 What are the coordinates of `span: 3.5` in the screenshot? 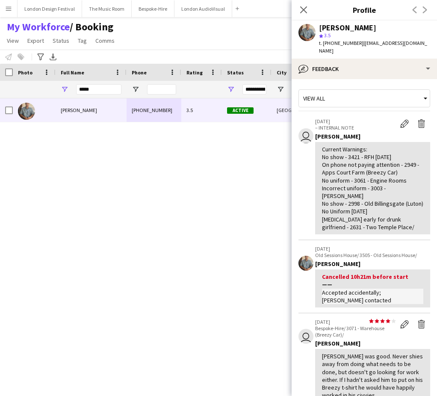 It's located at (327, 35).